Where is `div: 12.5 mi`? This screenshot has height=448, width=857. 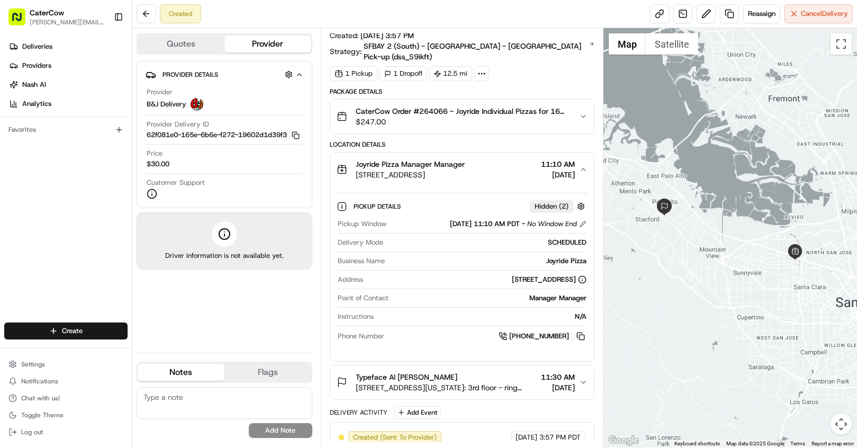 div: 12.5 mi is located at coordinates (451, 74).